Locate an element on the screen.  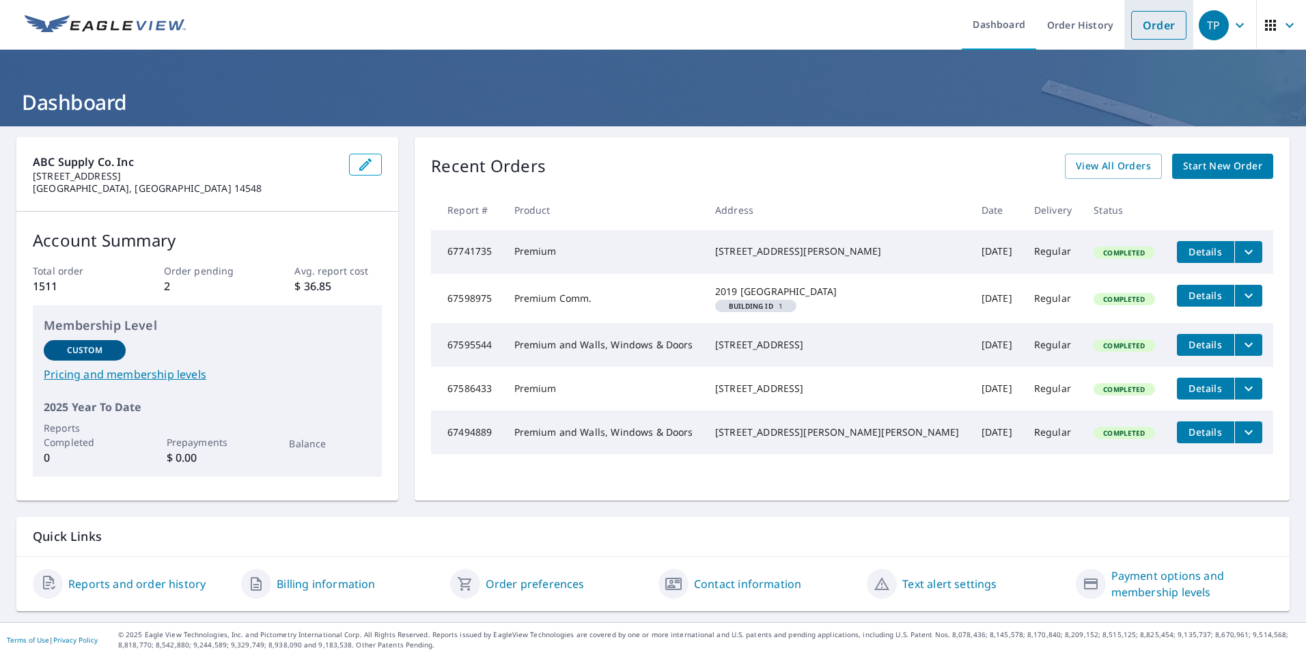
p: 0 is located at coordinates (85, 458).